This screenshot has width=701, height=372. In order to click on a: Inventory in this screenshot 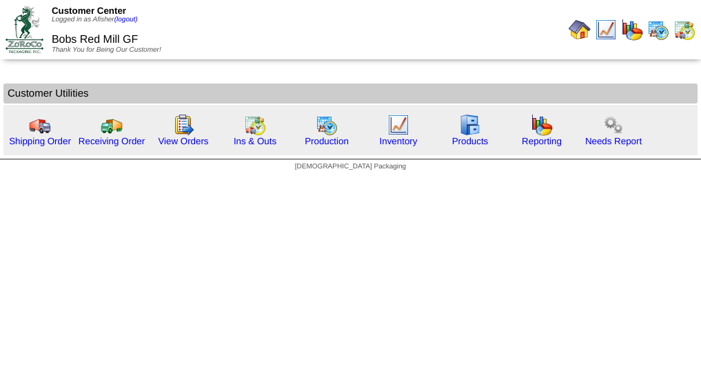, I will do `click(399, 141)`.